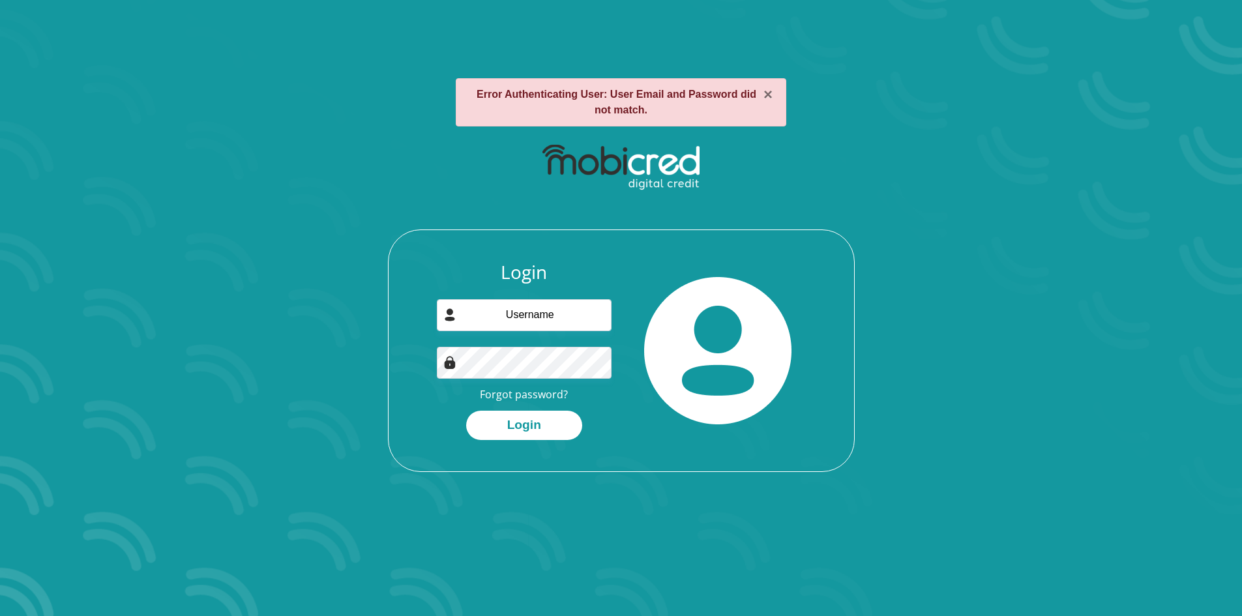 The image size is (1242, 616). What do you see at coordinates (524, 425) in the screenshot?
I see `button: Login` at bounding box center [524, 425].